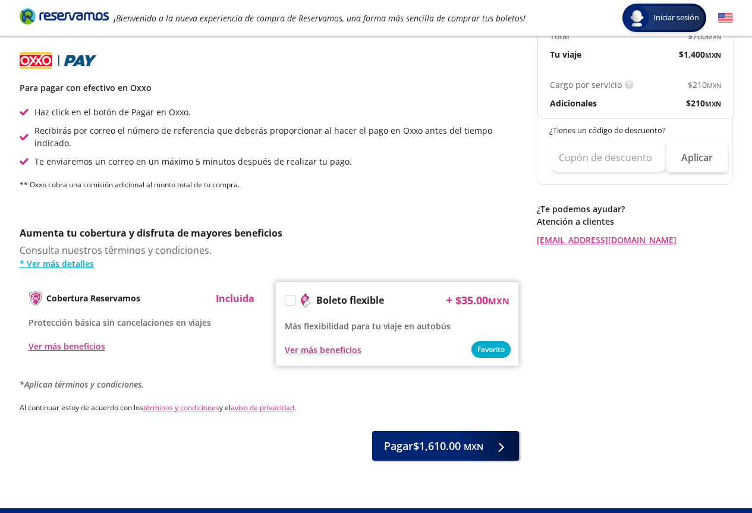  I want to click on span: Pagar $1,610.00, so click(433, 446).